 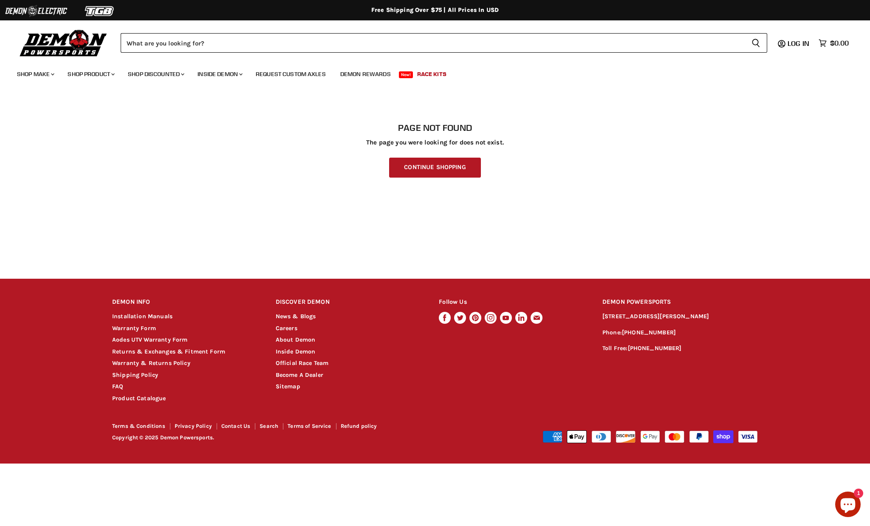 I want to click on nav: Footer, so click(x=274, y=427).